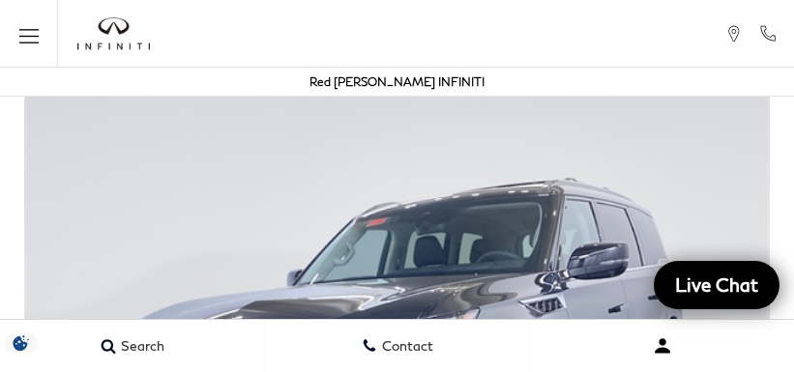  I want to click on button: Open user profile menu, so click(661, 346).